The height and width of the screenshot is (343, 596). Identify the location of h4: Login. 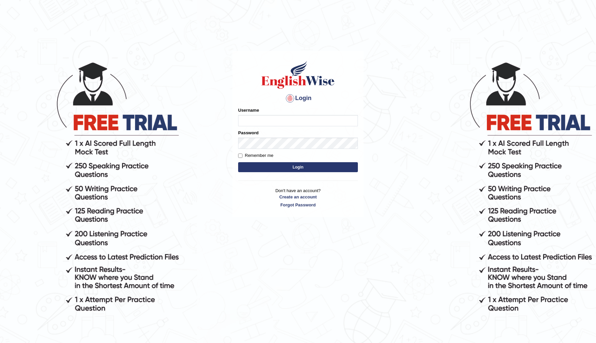
(298, 98).